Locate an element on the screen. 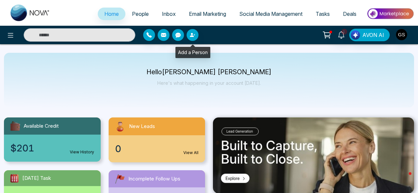 The image size is (418, 193). a: Deals is located at coordinates (350, 14).